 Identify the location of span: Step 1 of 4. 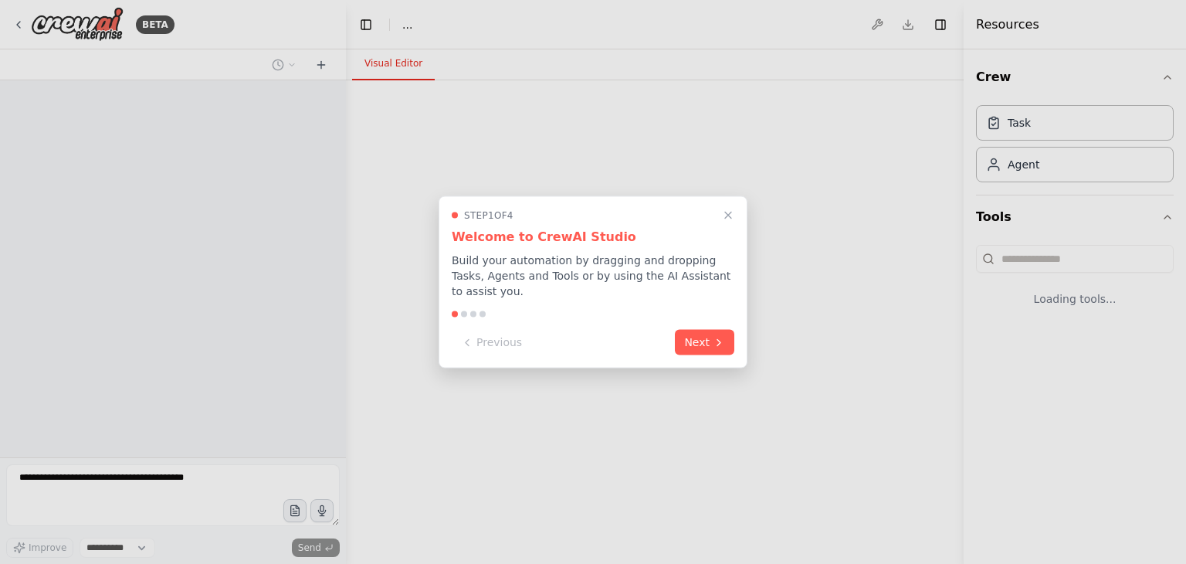
(489, 215).